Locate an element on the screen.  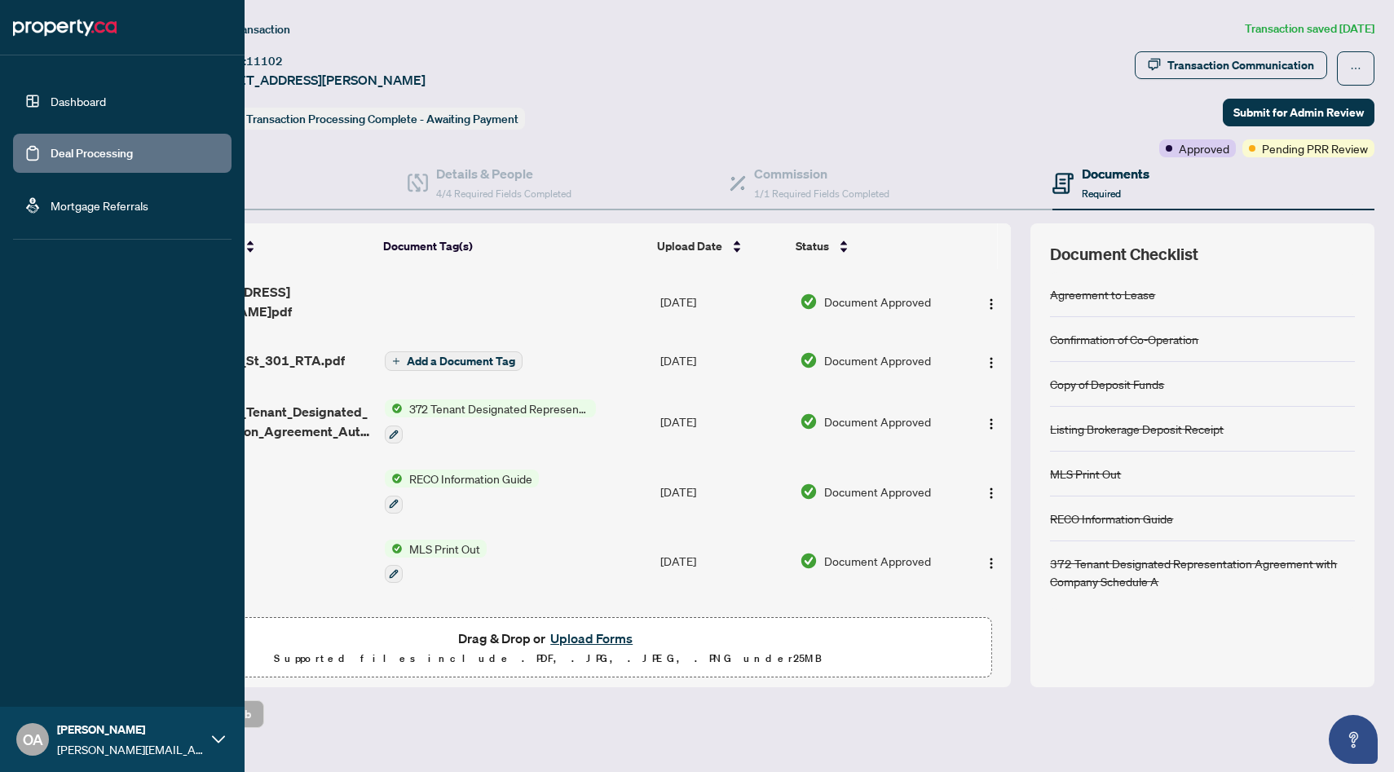
div: 372 Tenant Designated Representation Agreement with Company Schedule A is located at coordinates (1202, 572).